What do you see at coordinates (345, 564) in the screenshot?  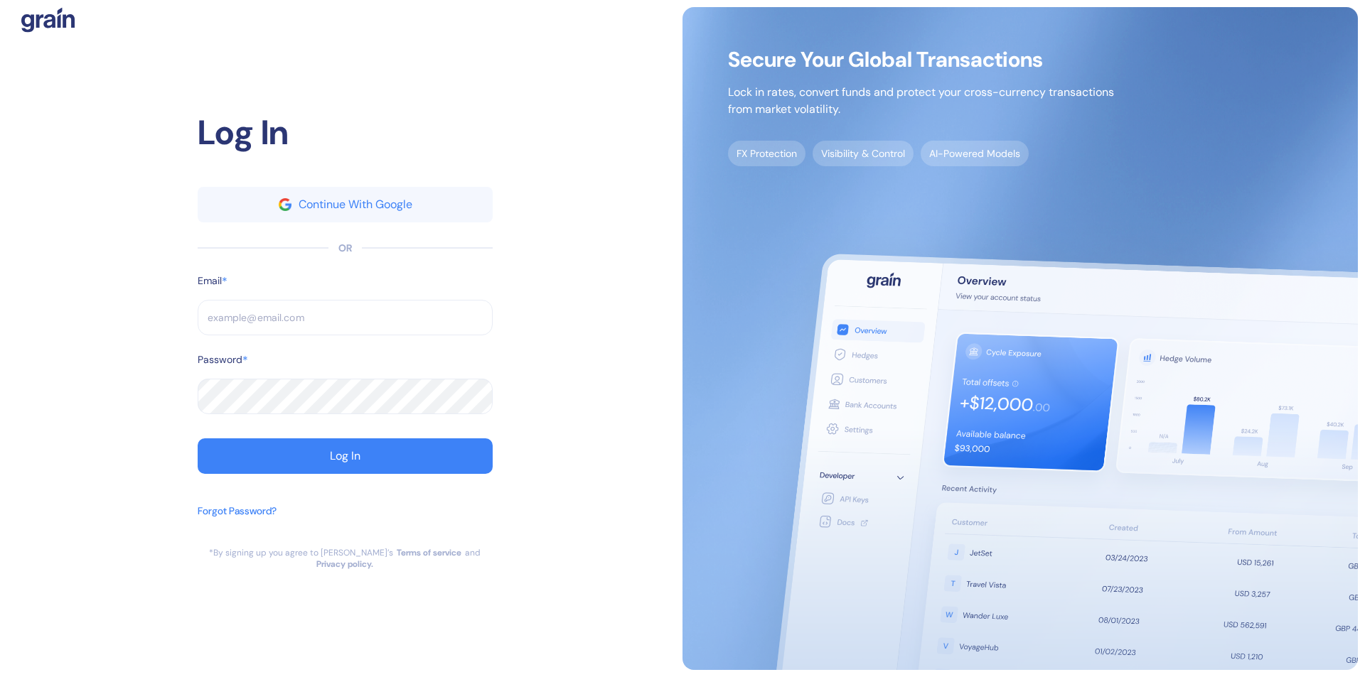 I see `a: Privacy policy.` at bounding box center [345, 564].